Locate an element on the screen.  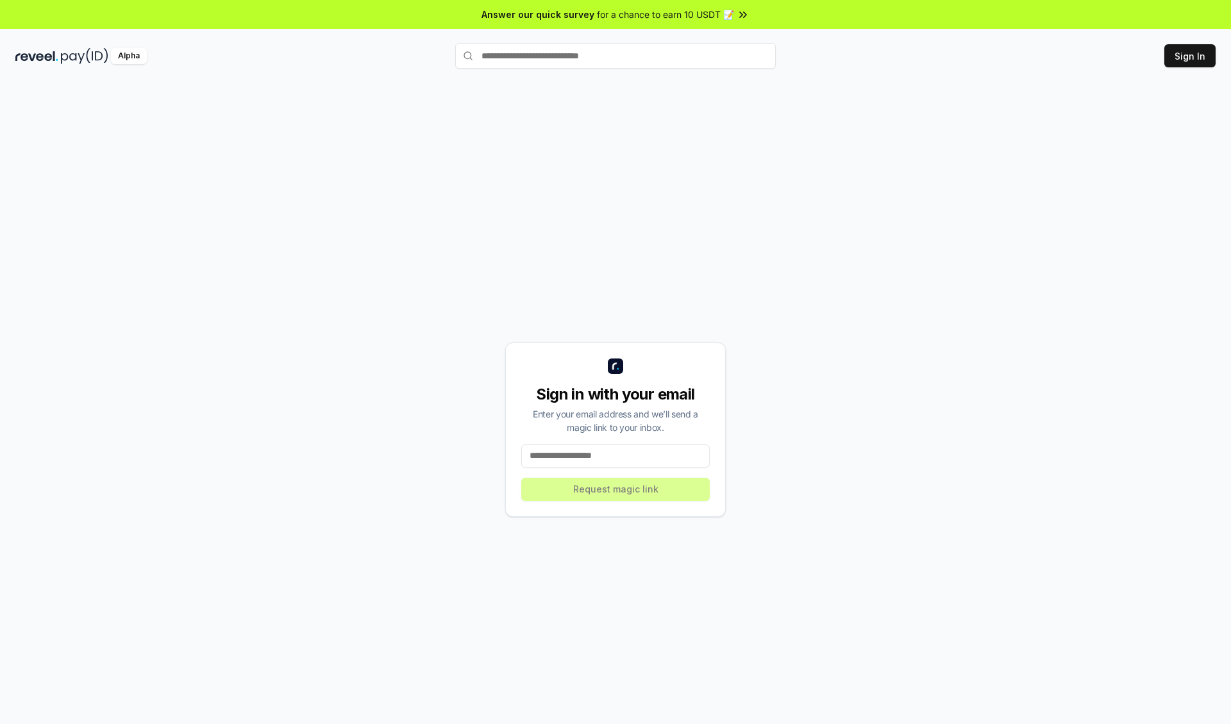
span: for a chance to earn 10 USDT 📝 is located at coordinates (665, 14).